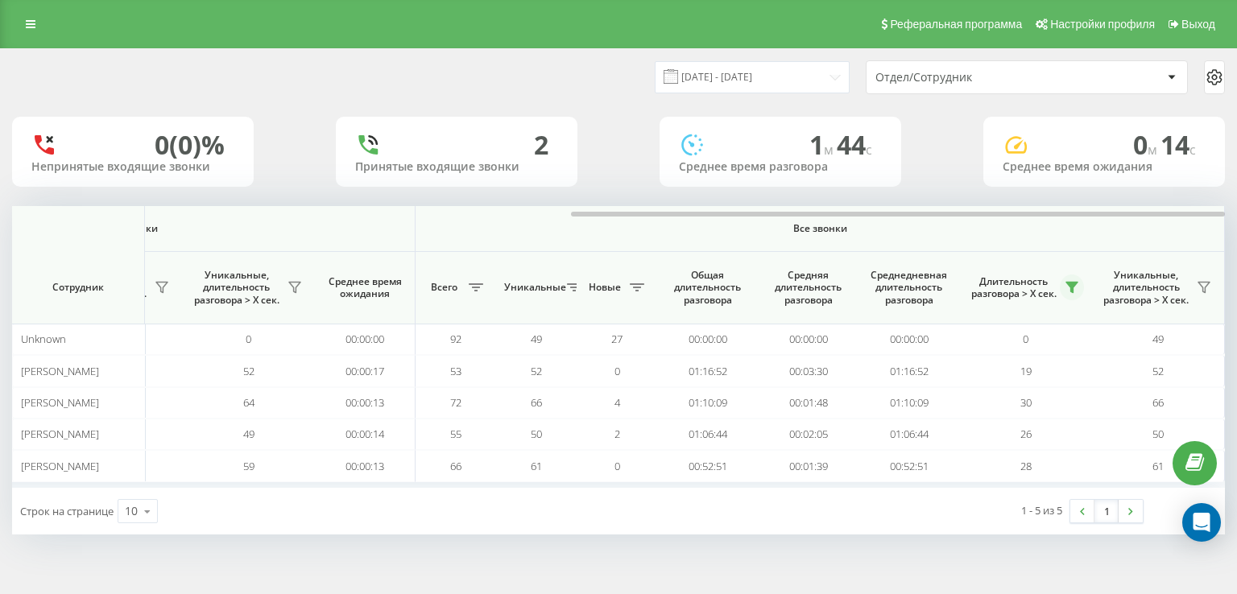  Describe the element at coordinates (780, 167) in the screenshot. I see `div: Среднее время разговора` at that location.